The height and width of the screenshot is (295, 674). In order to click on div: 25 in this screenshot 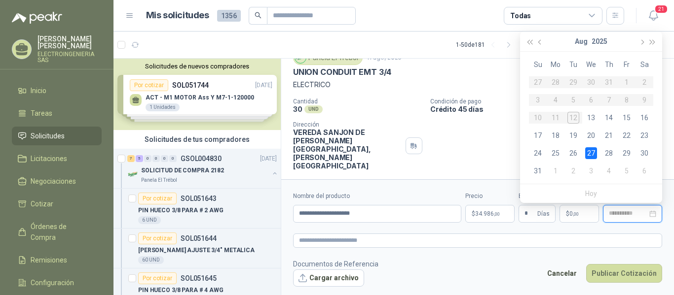, I will do `click(555, 153)`.